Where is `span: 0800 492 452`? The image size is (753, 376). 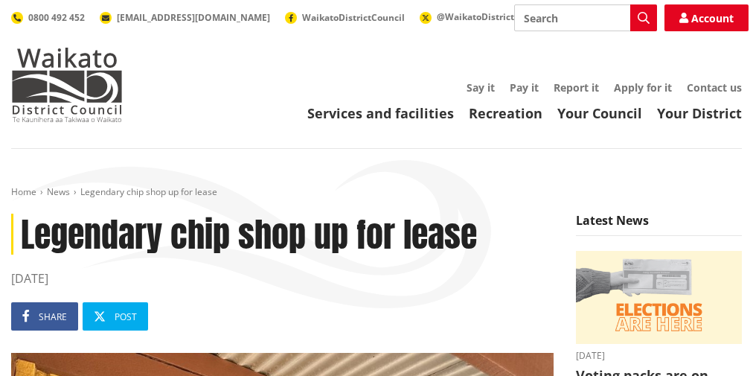 span: 0800 492 452 is located at coordinates (57, 17).